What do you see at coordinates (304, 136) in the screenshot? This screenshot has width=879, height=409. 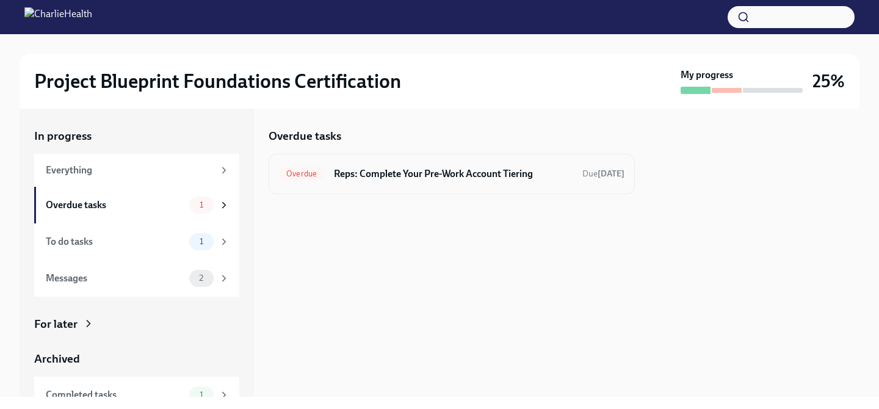 I see `h5: Overdue tasks` at bounding box center [304, 136].